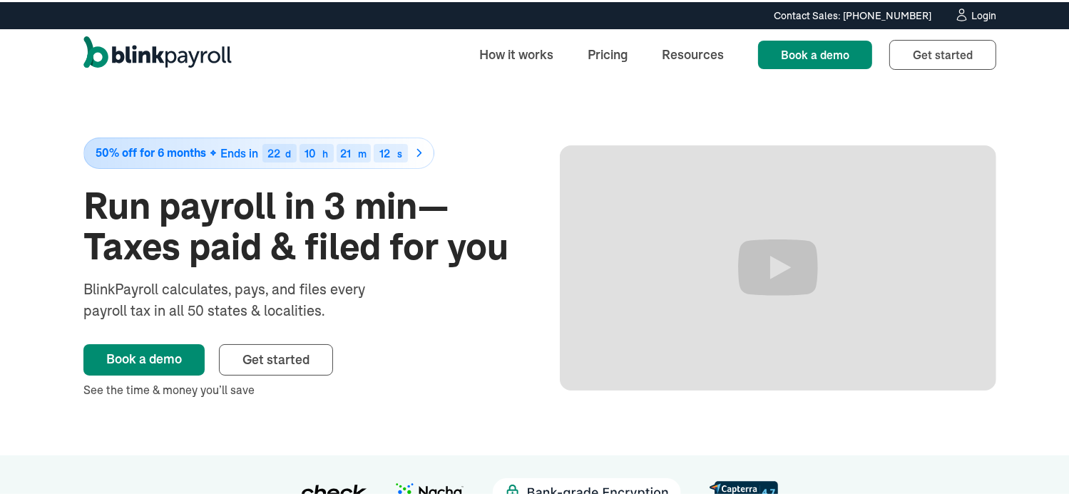 Image resolution: width=1069 pixels, height=496 pixels. I want to click on span: Book a demo, so click(815, 53).